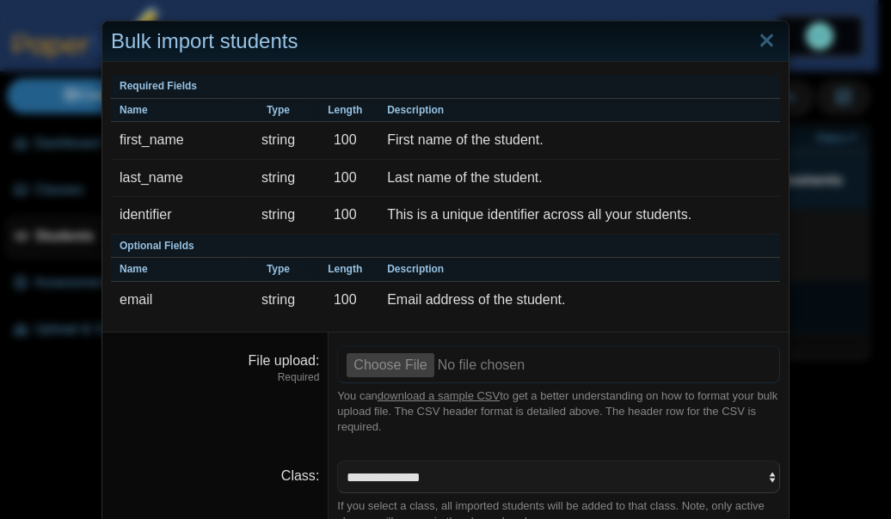 This screenshot has width=891, height=519. I want to click on td: This is a unique identifier across all your students., so click(579, 215).